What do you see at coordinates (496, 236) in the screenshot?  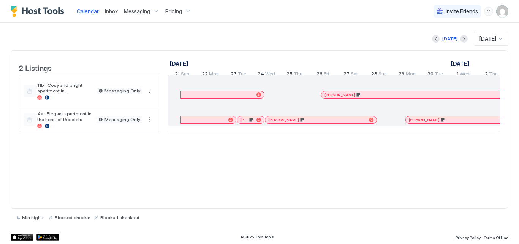 I see `a: Terms Of Use` at bounding box center [496, 236].